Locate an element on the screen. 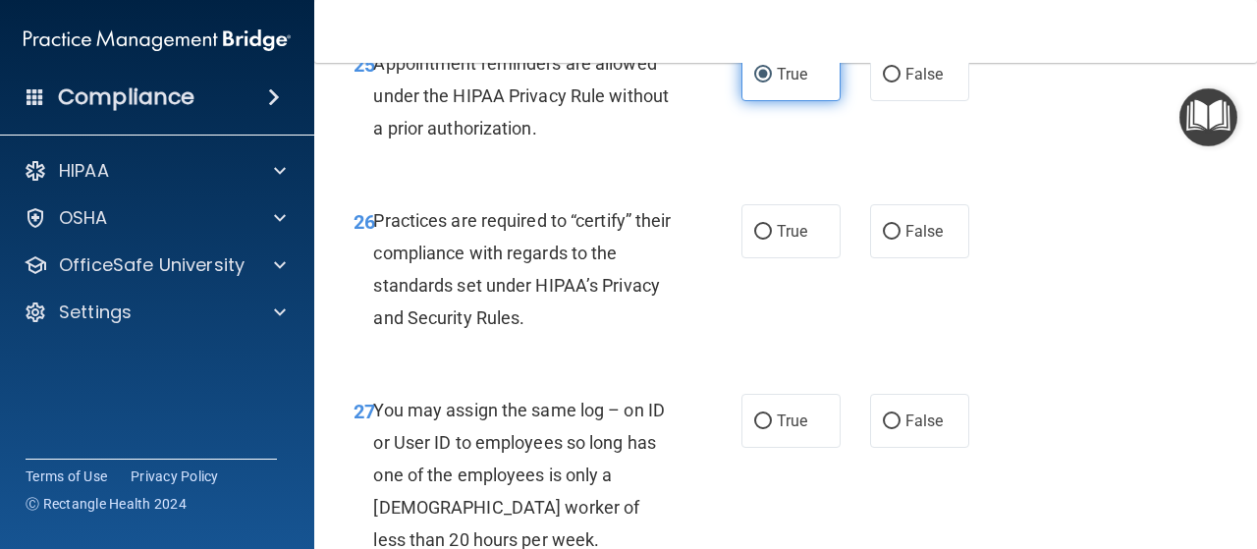  button: Open Resource Center is located at coordinates (1208, 117).